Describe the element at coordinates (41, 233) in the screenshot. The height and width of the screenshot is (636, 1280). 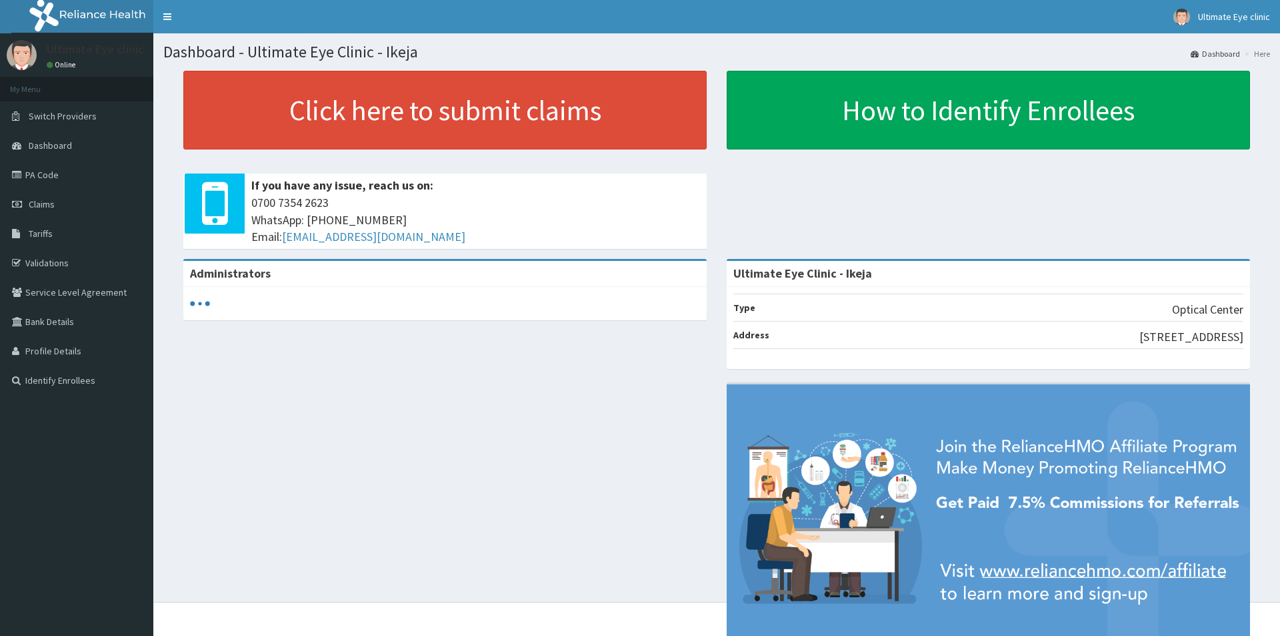
I see `span: Tariffs` at that location.